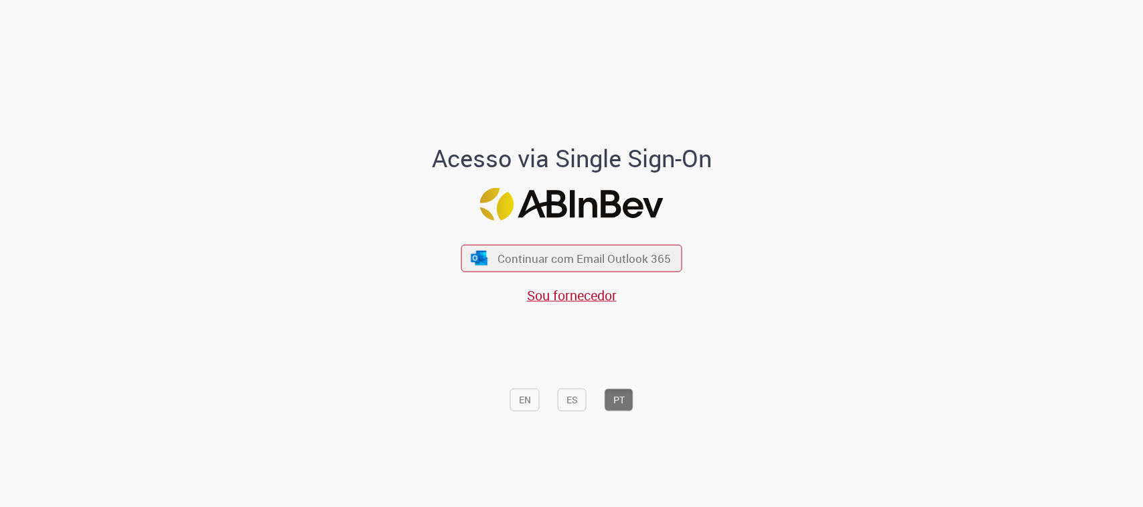  I want to click on span: Continuar com Email Outlook 365, so click(584, 258).